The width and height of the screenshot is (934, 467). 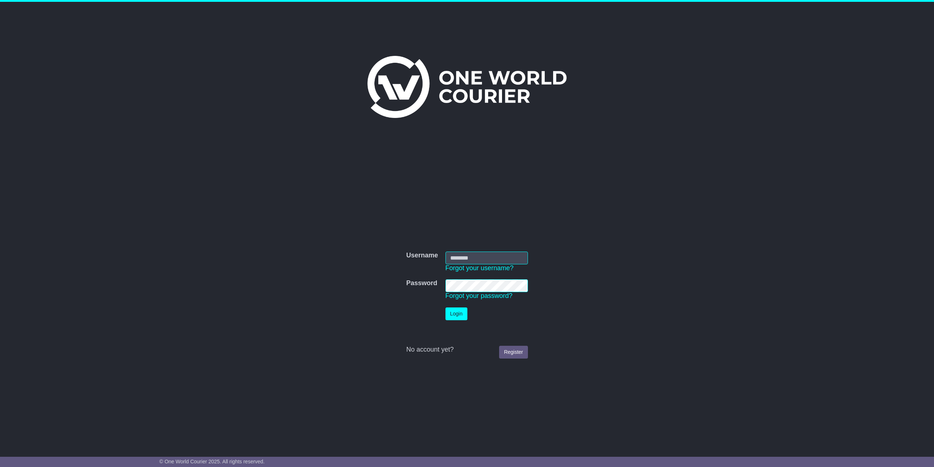 I want to click on span: © One World Courier 2025. All rights reserved., so click(x=212, y=461).